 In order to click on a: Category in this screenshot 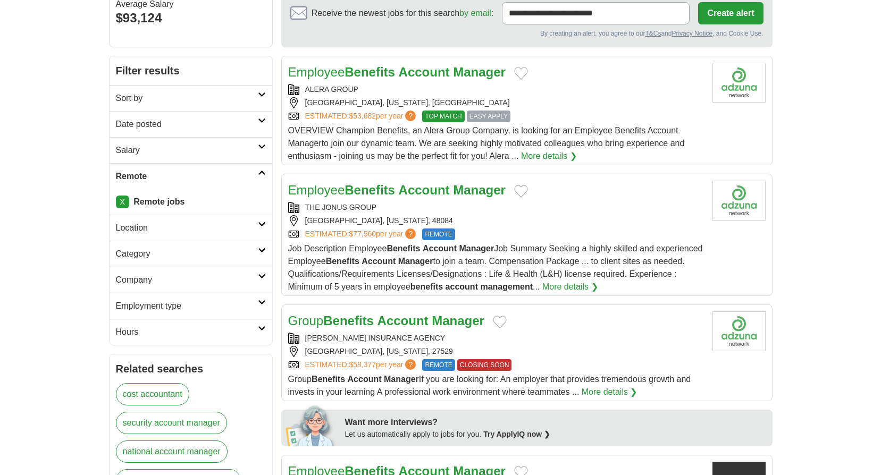, I will do `click(191, 254)`.